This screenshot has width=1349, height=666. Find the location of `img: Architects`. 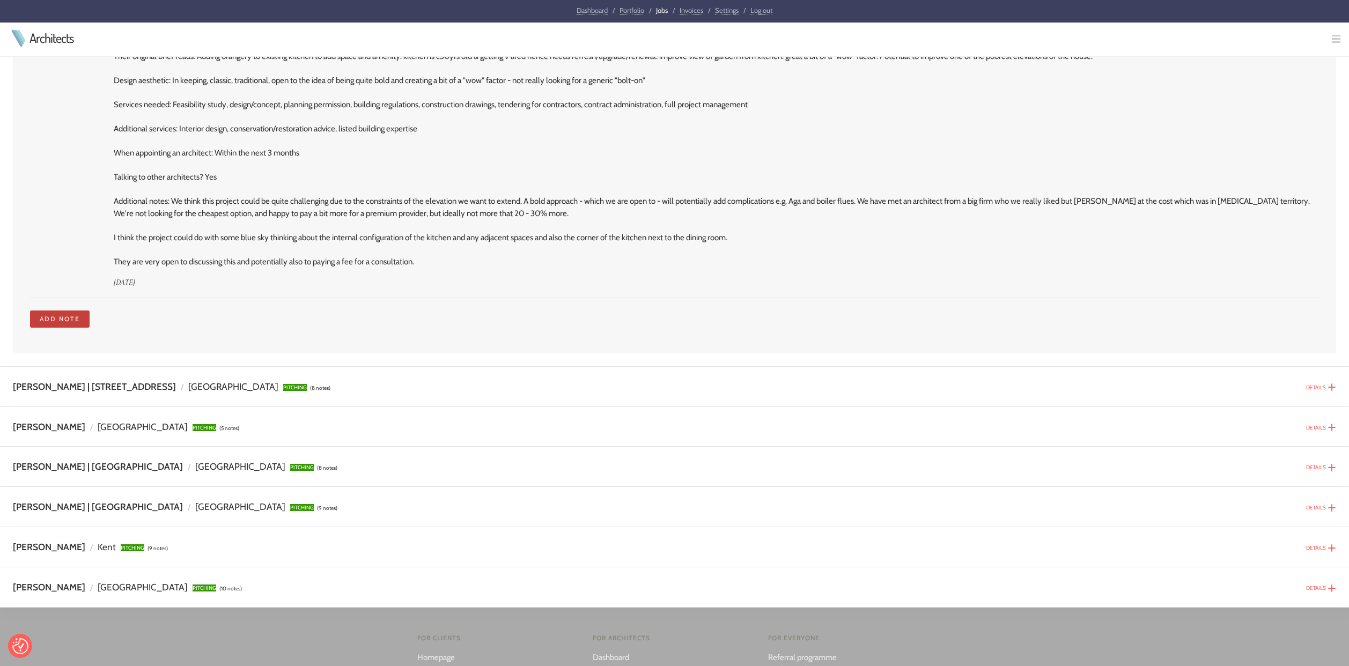

img: Architects is located at coordinates (18, 38).